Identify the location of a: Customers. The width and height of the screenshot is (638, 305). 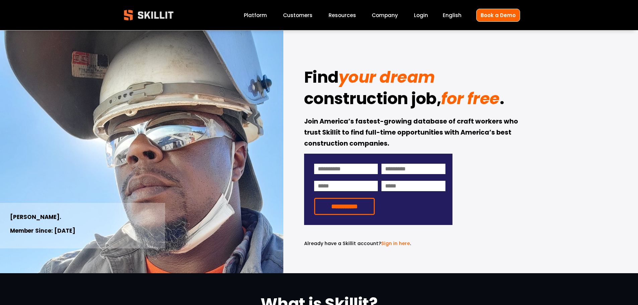
(298, 15).